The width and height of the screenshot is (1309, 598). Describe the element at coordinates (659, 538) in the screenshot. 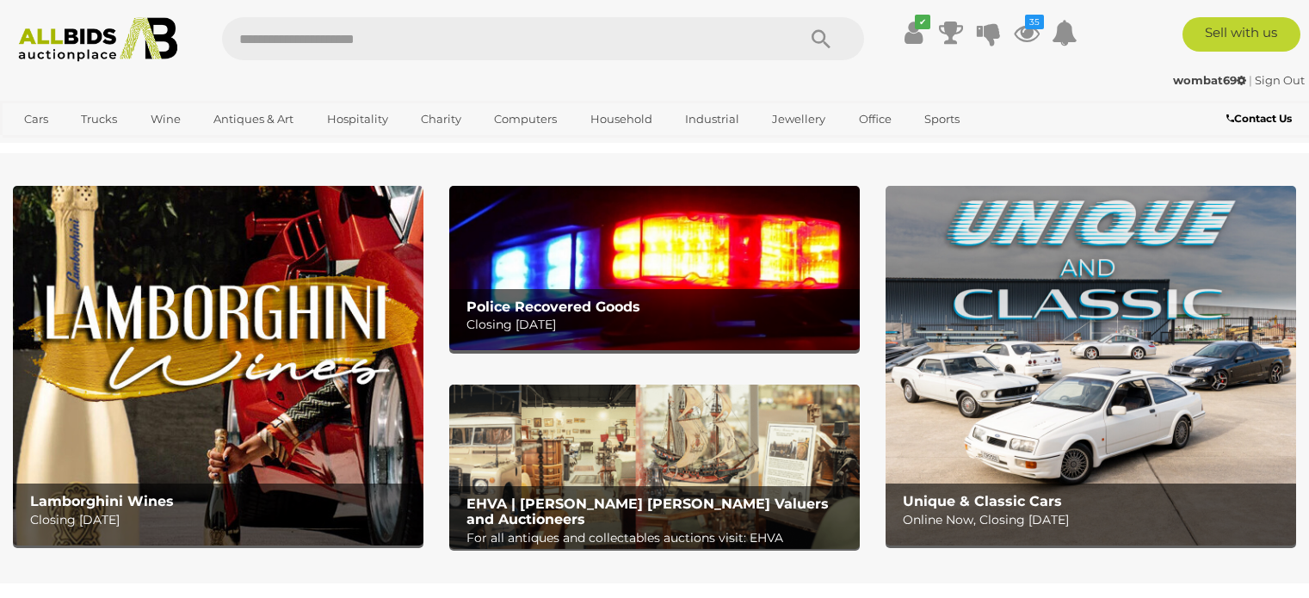

I see `p: For all antiques and collectables auctions visit: EHVA` at that location.